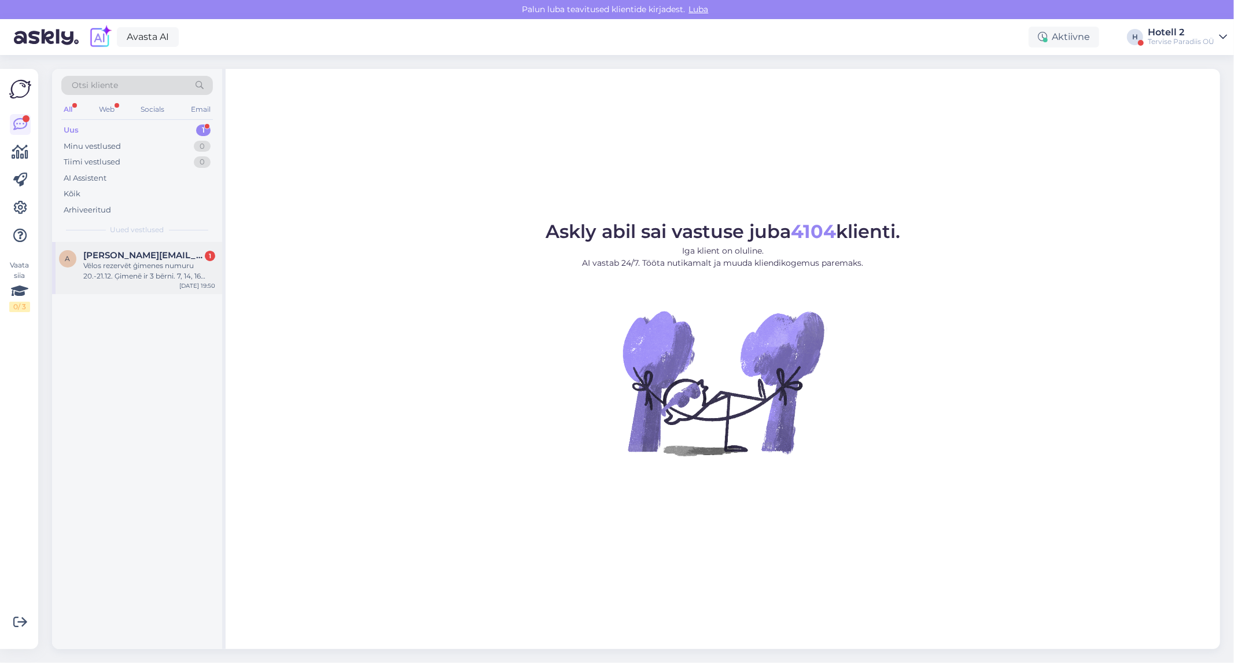 The image size is (1234, 663). What do you see at coordinates (152, 109) in the screenshot?
I see `div: Socials` at bounding box center [152, 109].